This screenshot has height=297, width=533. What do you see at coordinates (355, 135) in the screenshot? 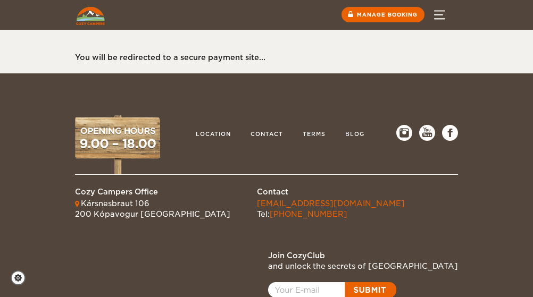
I see `a: Blog` at bounding box center [355, 135].